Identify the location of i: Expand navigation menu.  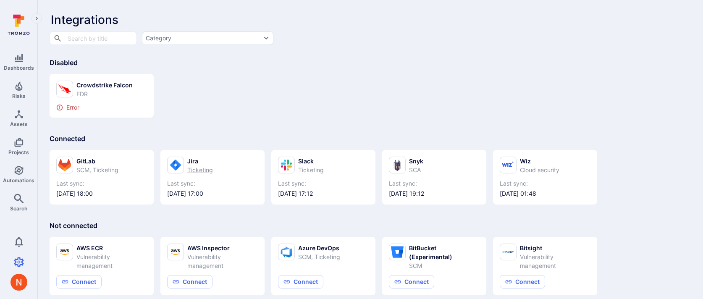
(37, 18).